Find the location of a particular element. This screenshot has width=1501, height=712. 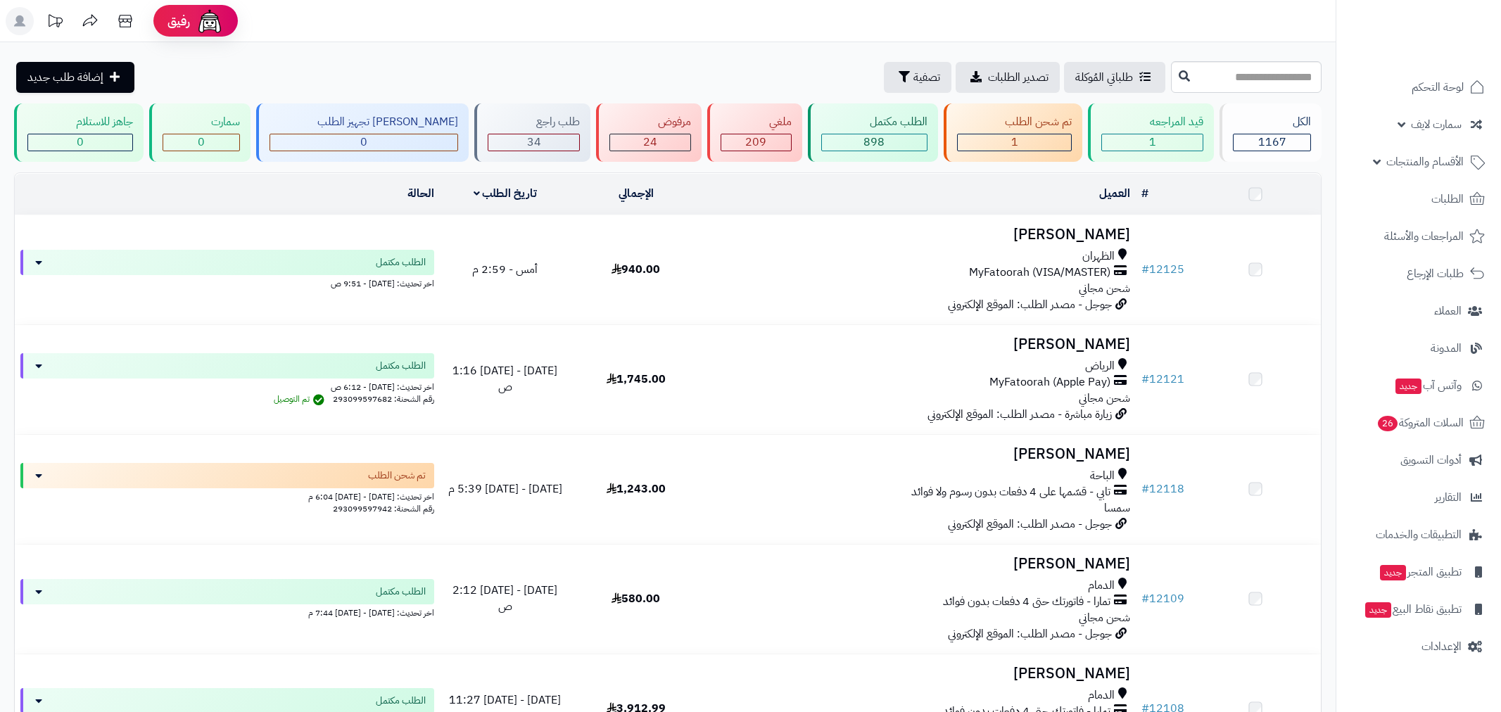

span: 940.00 is located at coordinates (636, 270).